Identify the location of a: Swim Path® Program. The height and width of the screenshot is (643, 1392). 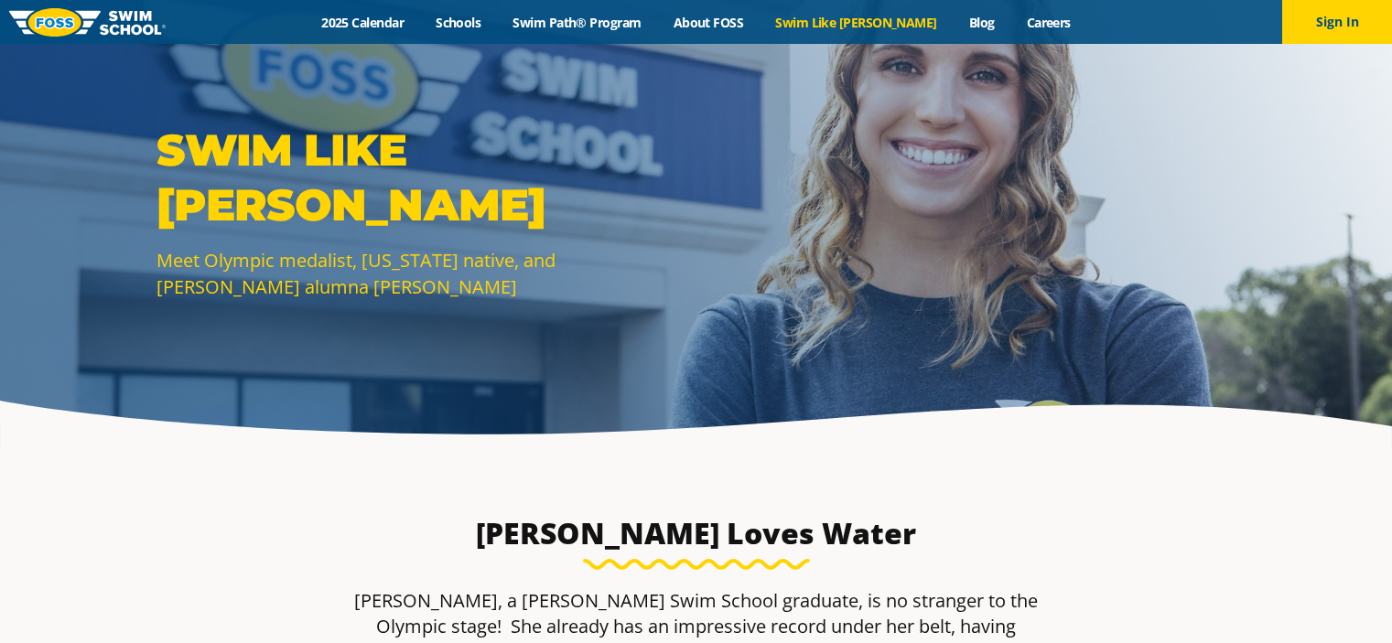
(577, 22).